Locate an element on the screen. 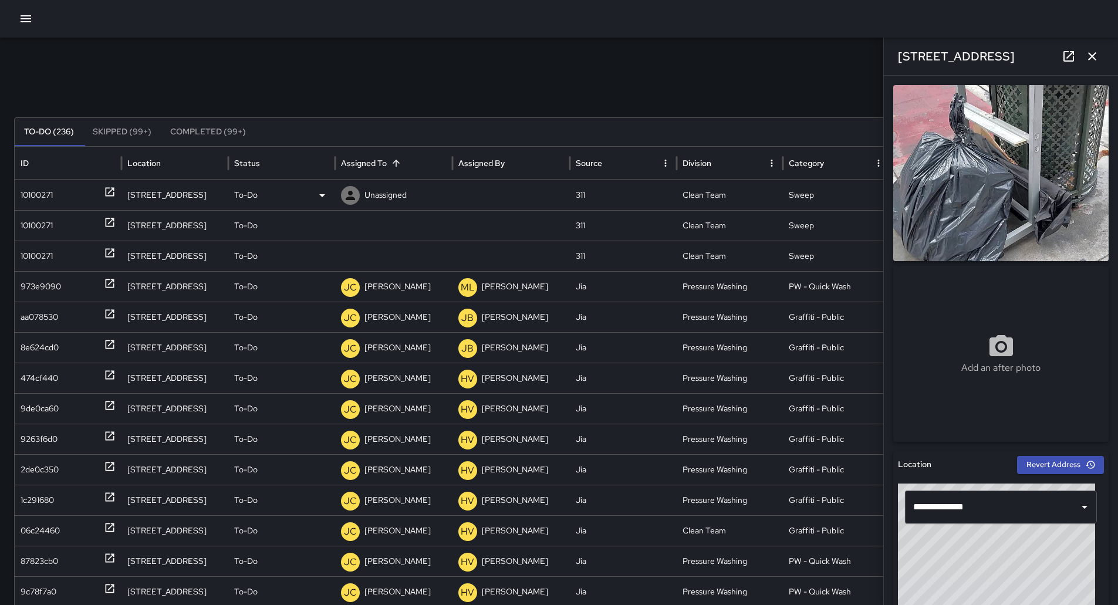  button: To-Do (236) is located at coordinates (49, 132).